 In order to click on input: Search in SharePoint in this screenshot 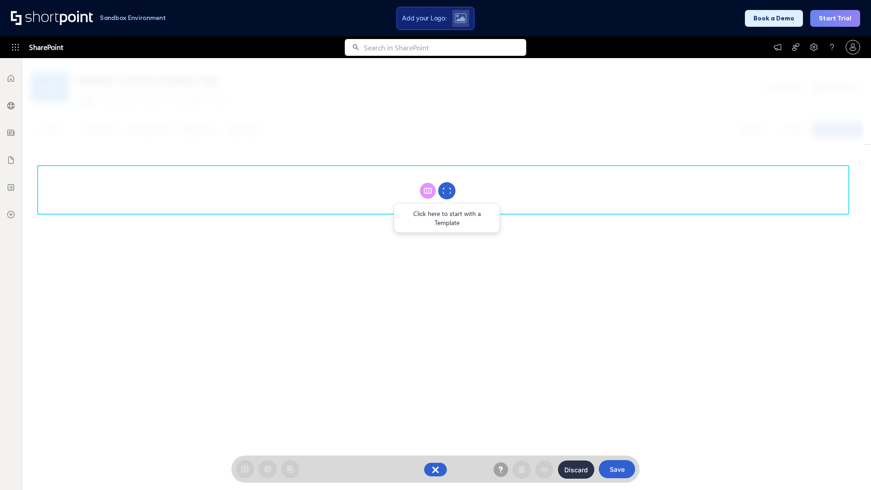, I will do `click(445, 47)`.